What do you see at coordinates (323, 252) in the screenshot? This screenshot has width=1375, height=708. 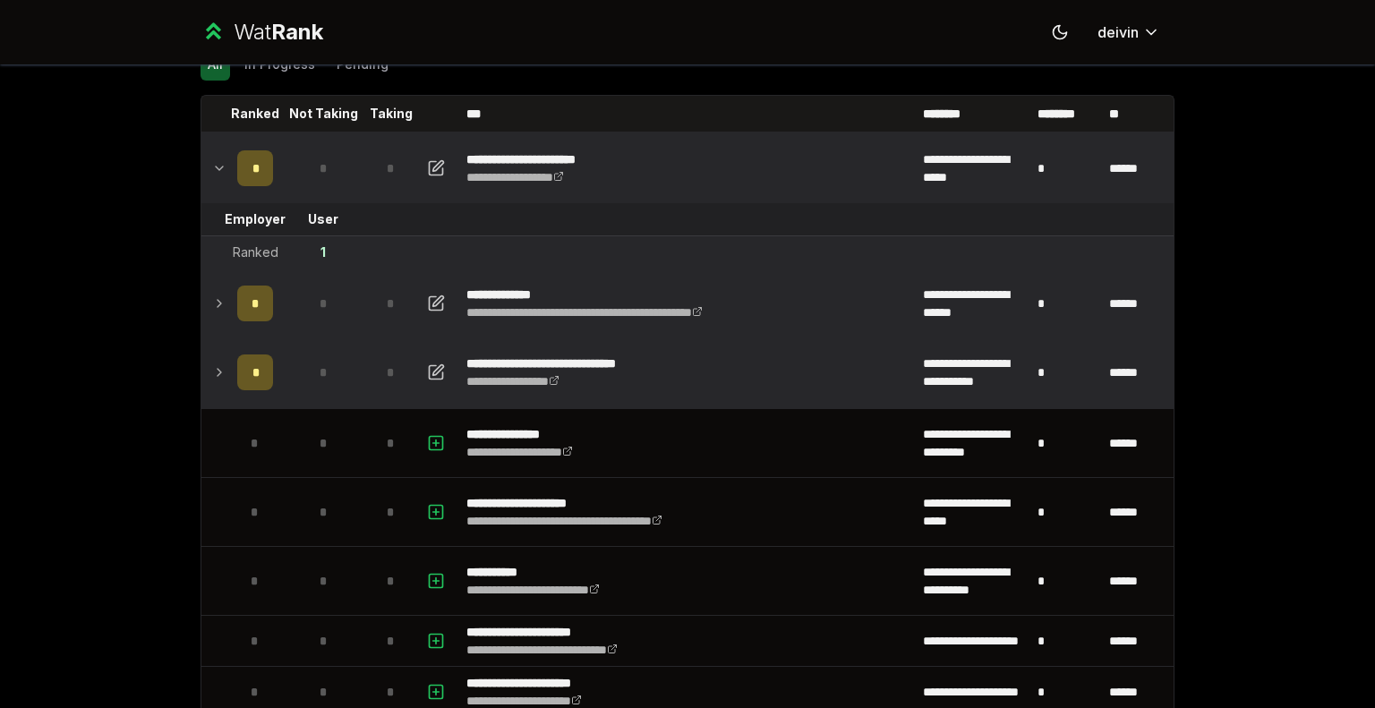 I see `div: 1` at bounding box center [323, 252].